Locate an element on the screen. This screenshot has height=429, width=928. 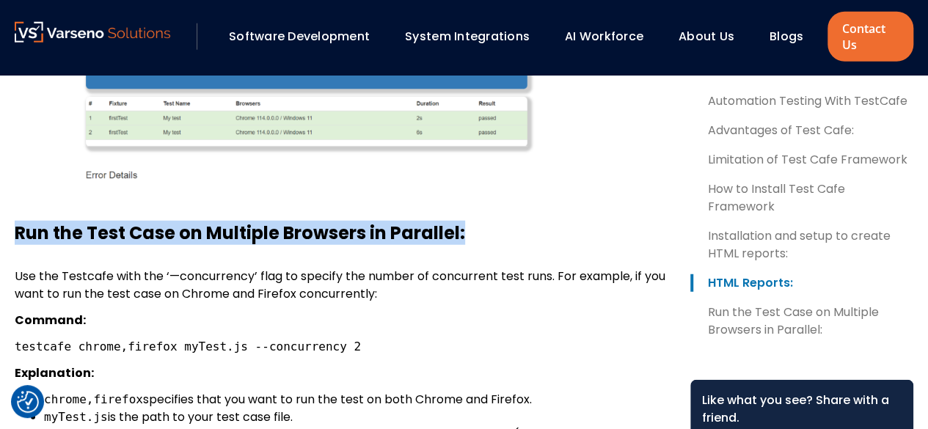
a: Run the Test Case on Multiple Browsers in Parallel: is located at coordinates (801, 321).